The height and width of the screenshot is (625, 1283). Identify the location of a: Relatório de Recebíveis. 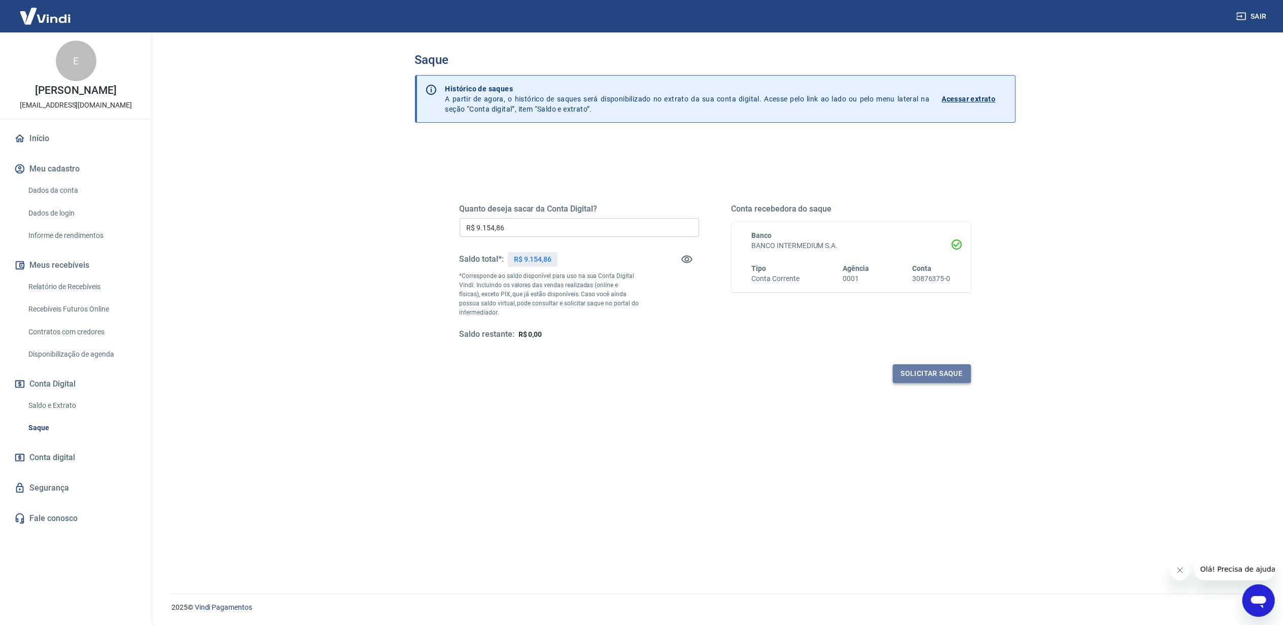
(82, 287).